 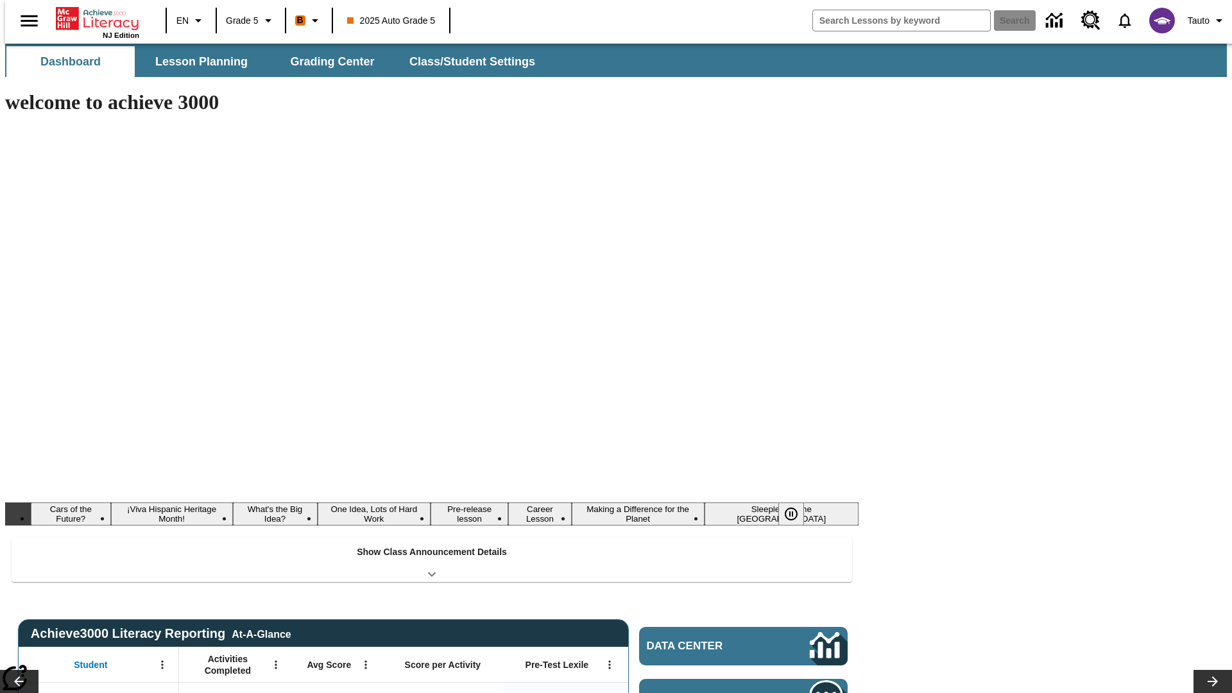 I want to click on span: Activities Completed, so click(x=228, y=665).